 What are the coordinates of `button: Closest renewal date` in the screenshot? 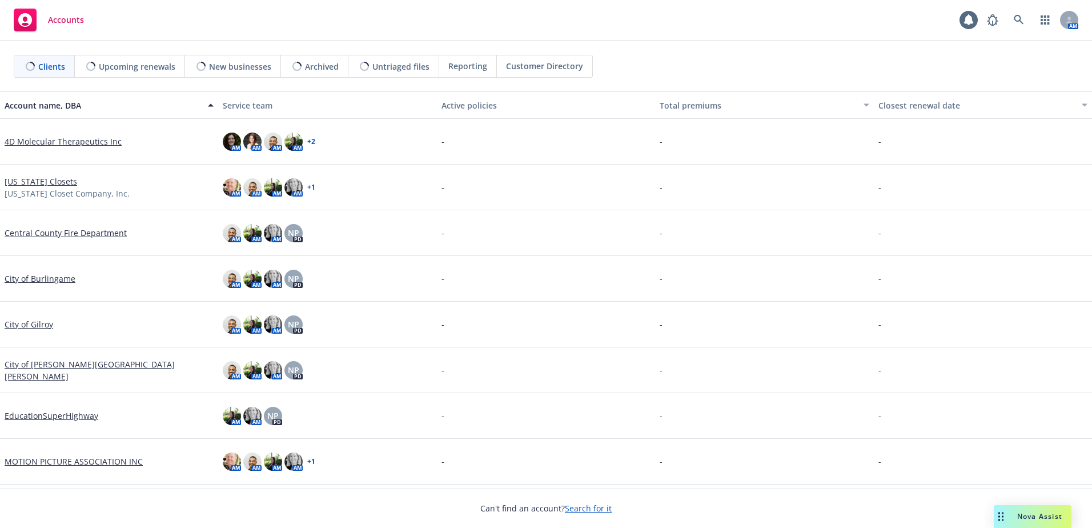 It's located at (983, 105).